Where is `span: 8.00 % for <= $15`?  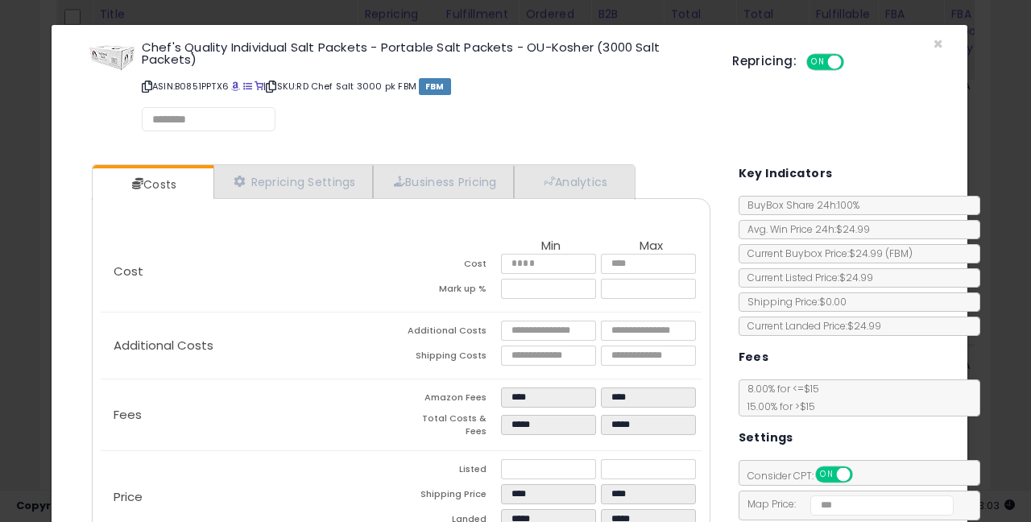 span: 8.00 % for <= $15 is located at coordinates (779, 397).